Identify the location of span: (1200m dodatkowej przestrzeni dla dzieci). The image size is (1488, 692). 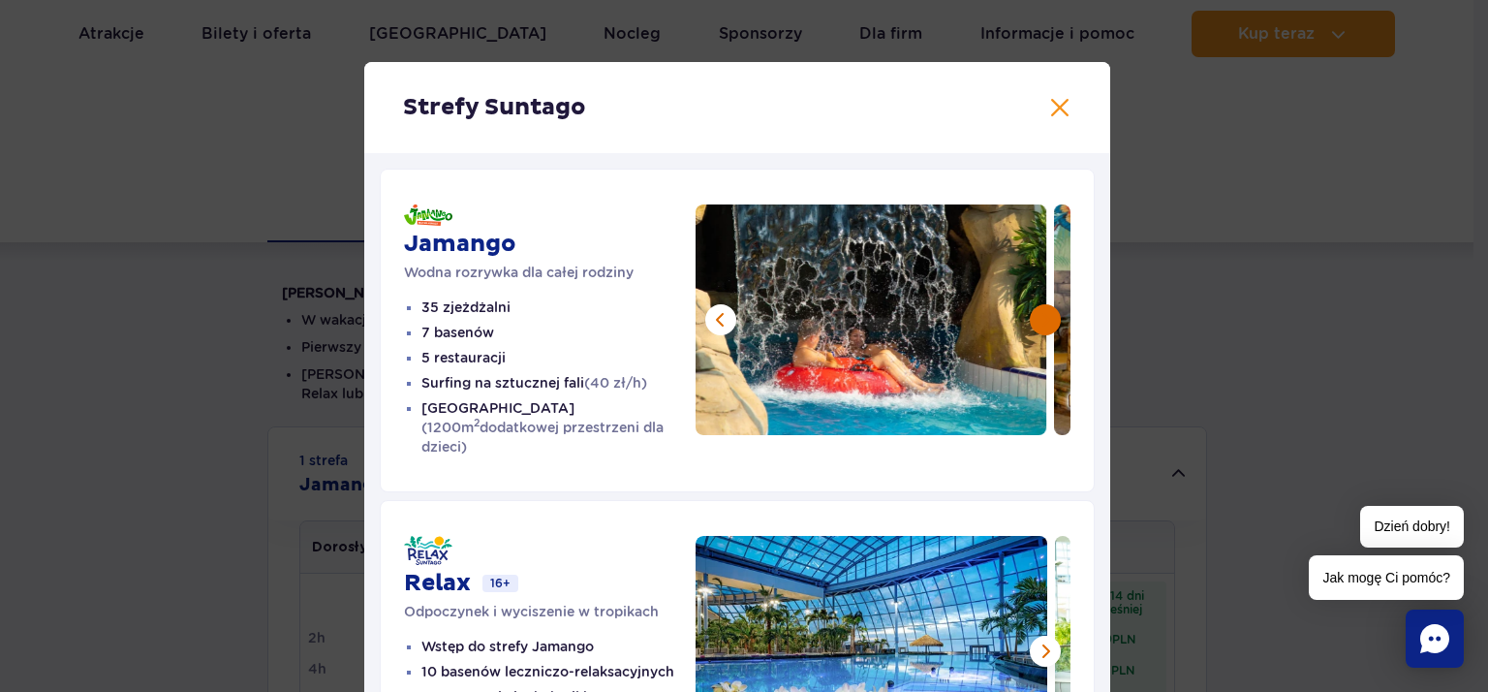
(543, 437).